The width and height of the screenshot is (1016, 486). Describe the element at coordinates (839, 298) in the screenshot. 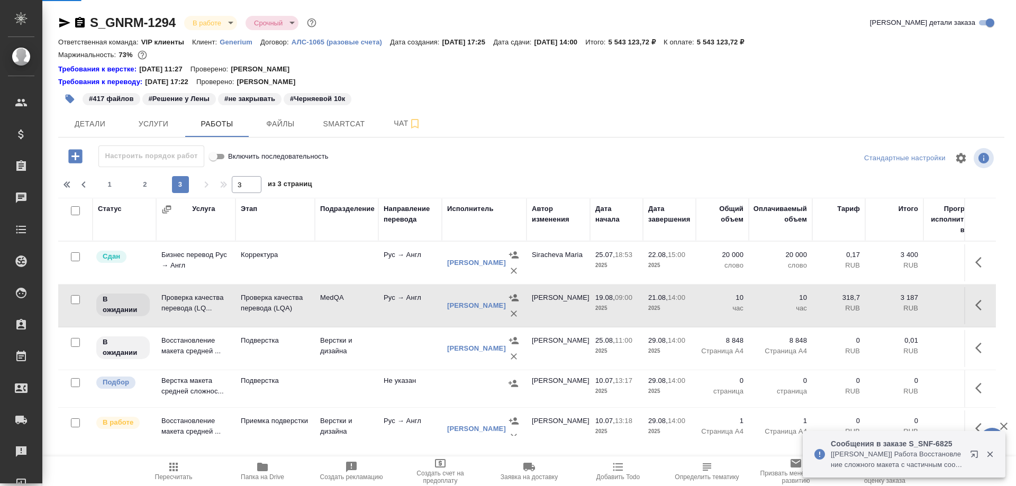

I see `p: 318,7` at that location.